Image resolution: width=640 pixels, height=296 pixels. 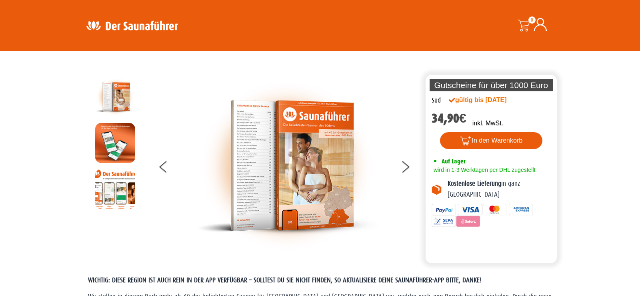 What do you see at coordinates (488, 123) in the screenshot?
I see `p: inkl. MwSt.` at bounding box center [488, 123].